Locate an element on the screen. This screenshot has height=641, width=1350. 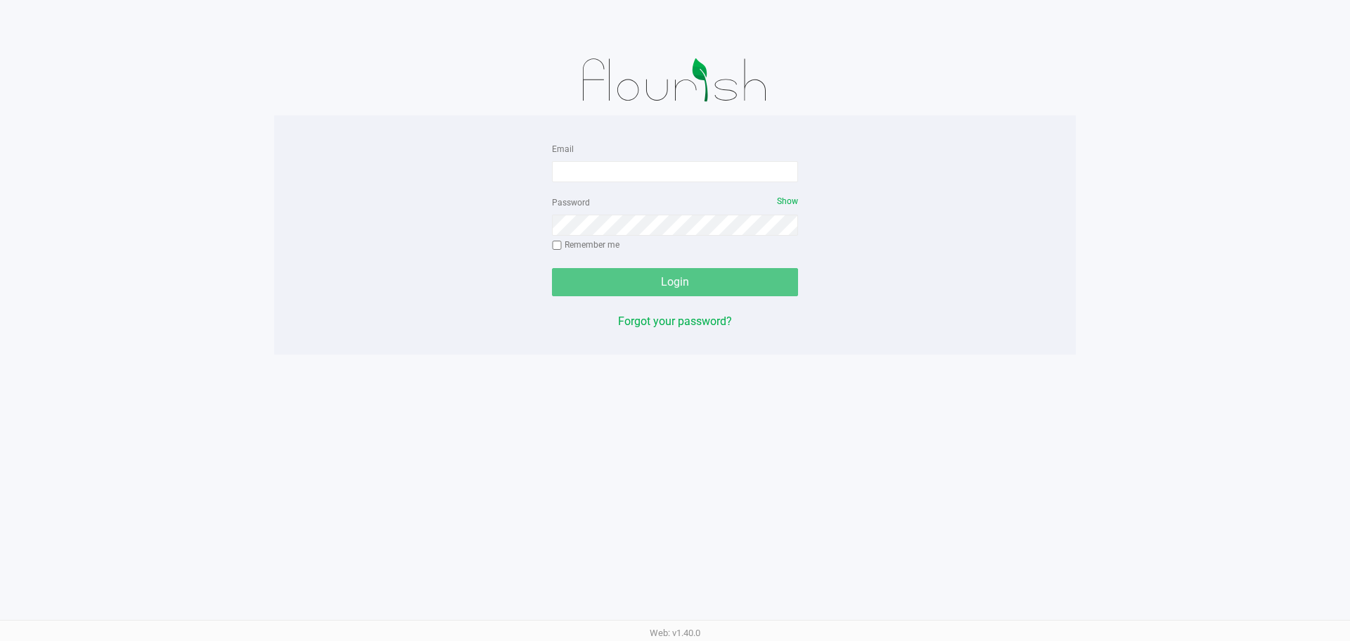
label: Remember me is located at coordinates (586, 245).